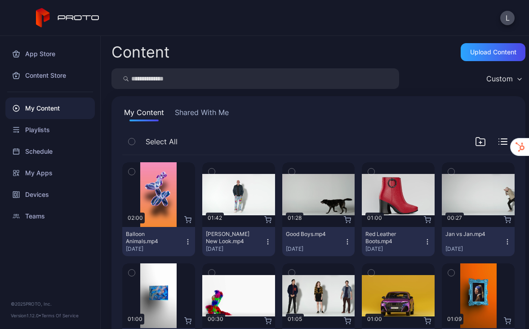 The height and width of the screenshot is (329, 529). I want to click on div: Devices, so click(50, 195).